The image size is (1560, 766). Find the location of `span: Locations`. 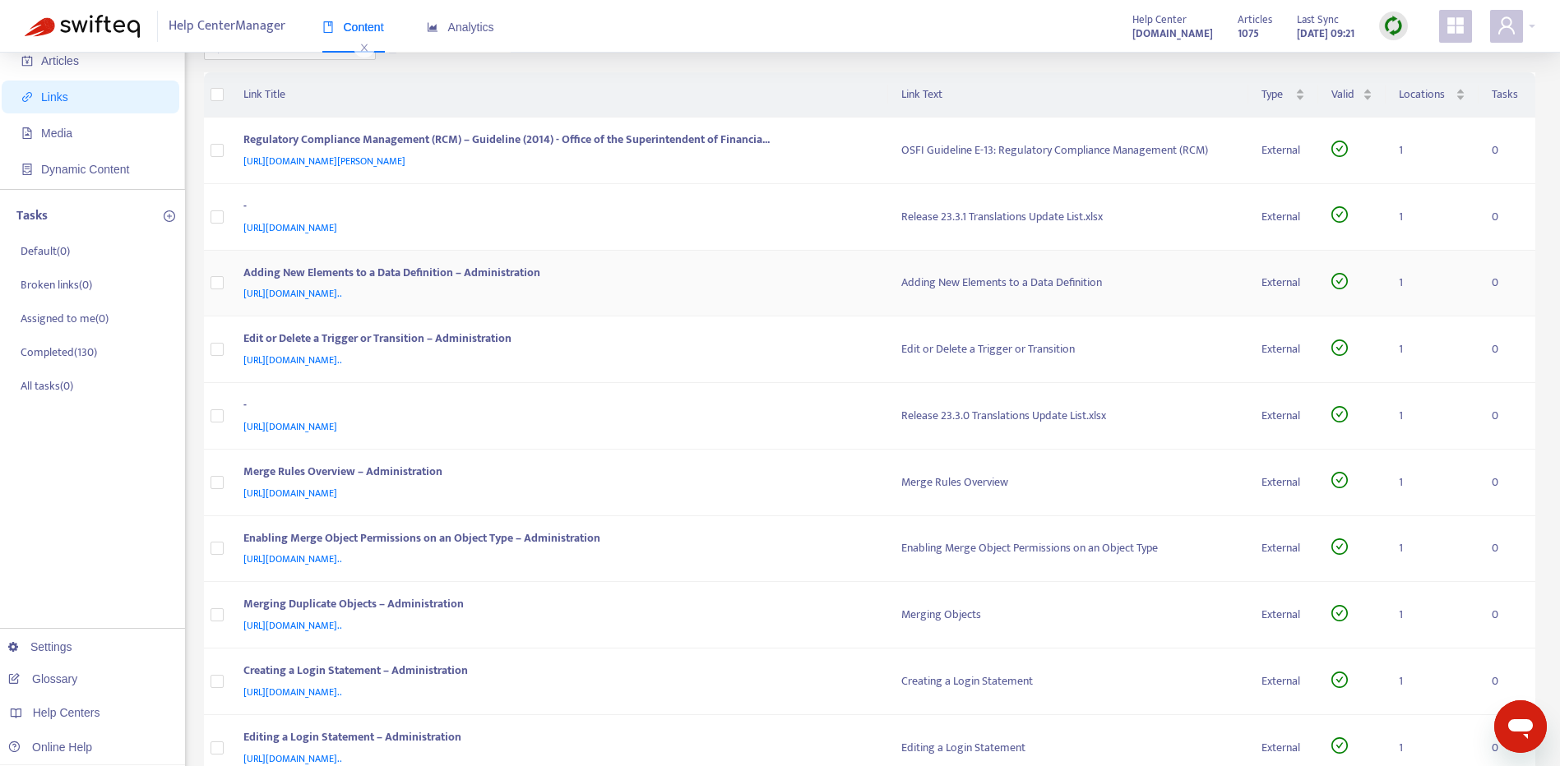

span: Locations is located at coordinates (1425, 95).